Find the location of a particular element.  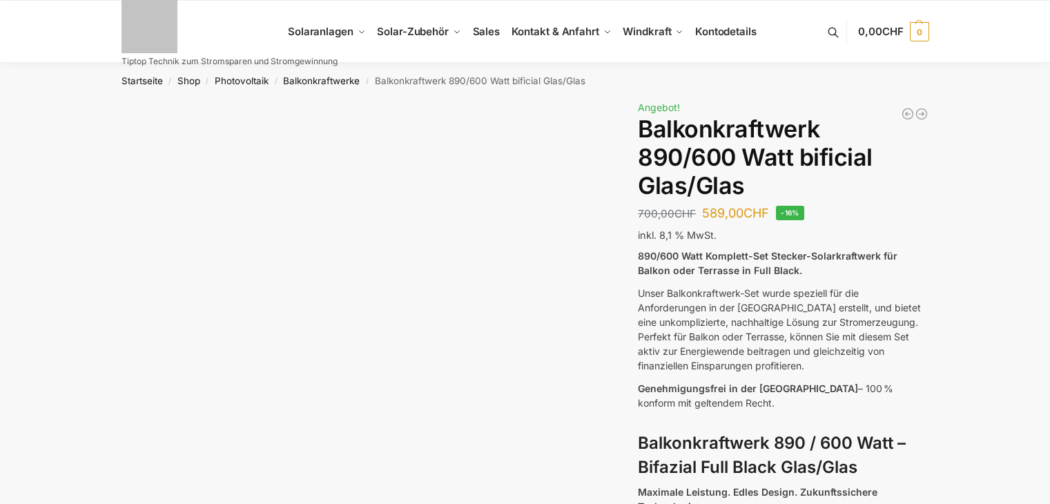

a: Kontodetails is located at coordinates (726, 32).